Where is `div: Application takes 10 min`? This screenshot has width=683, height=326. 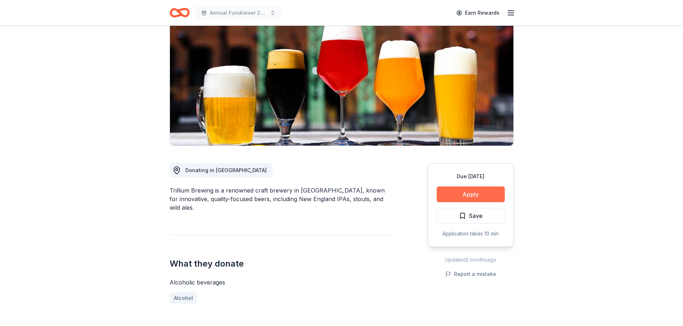
div: Application takes 10 min is located at coordinates (471, 234).